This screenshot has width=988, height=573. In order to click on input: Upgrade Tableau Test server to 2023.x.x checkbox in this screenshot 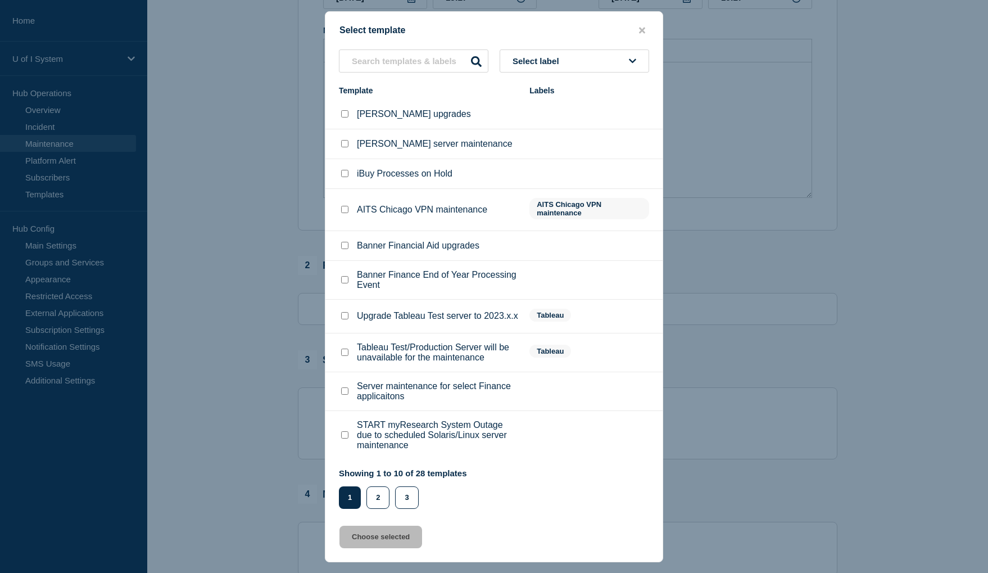, I will do `click(345, 315)`.